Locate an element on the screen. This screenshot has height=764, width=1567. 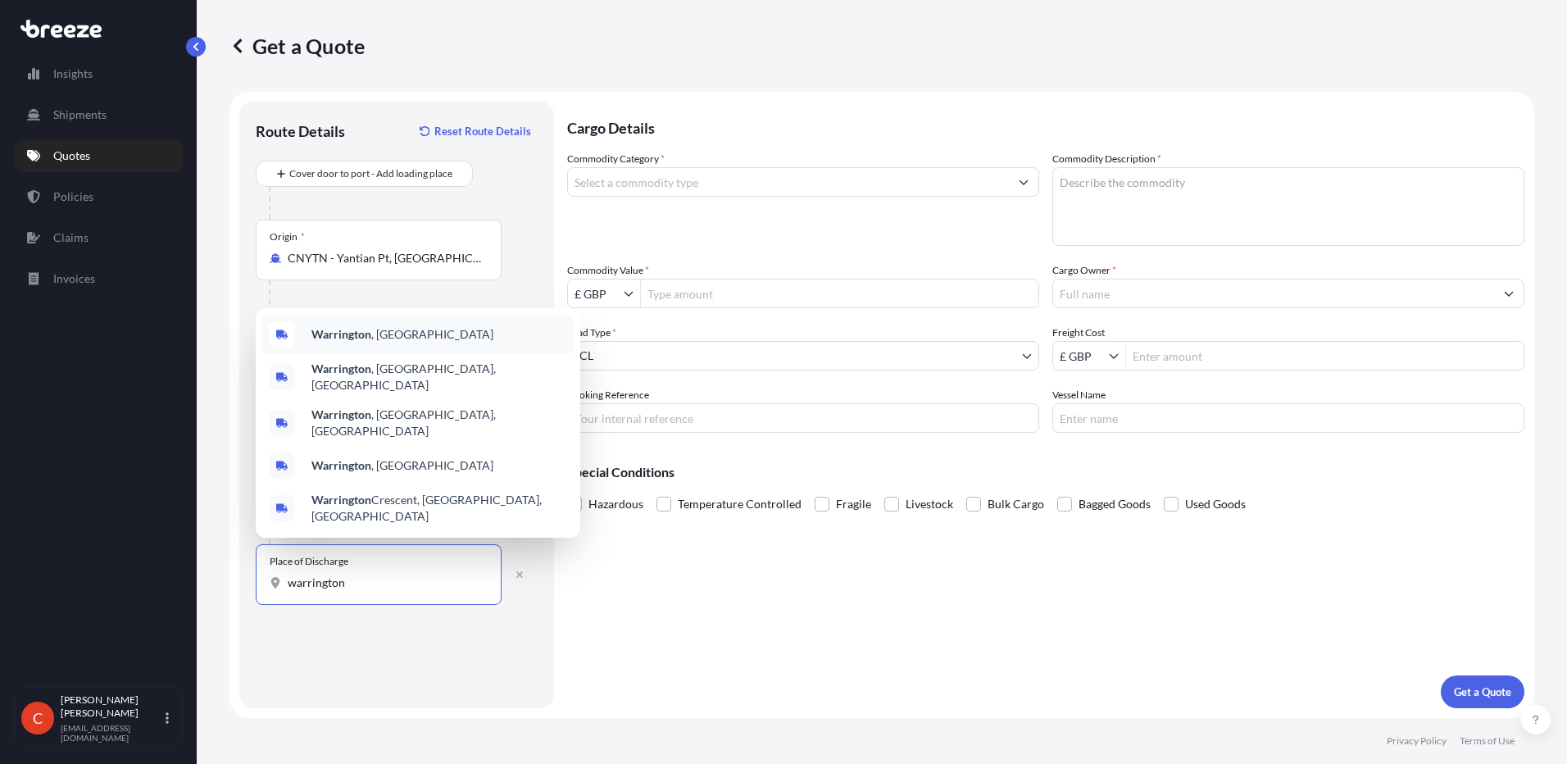
p: Privacy Policy is located at coordinates (1416, 741).